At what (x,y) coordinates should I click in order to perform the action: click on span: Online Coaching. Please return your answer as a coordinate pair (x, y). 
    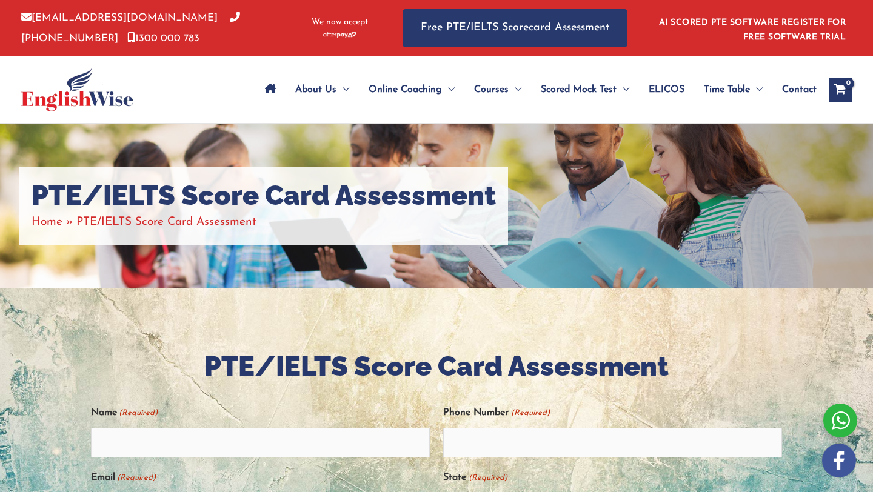
    Looking at the image, I should click on (405, 90).